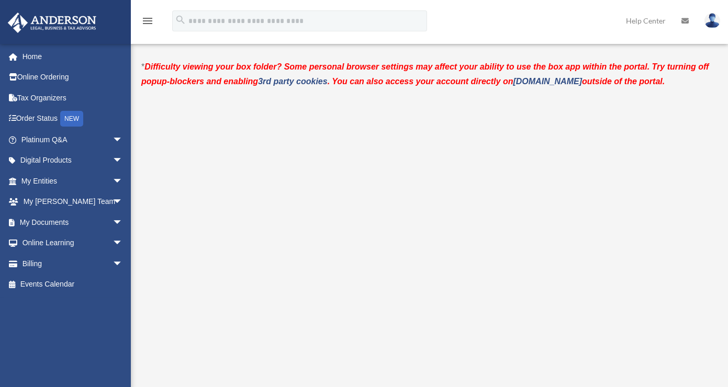 Image resolution: width=728 pixels, height=387 pixels. I want to click on div: NEW, so click(72, 119).